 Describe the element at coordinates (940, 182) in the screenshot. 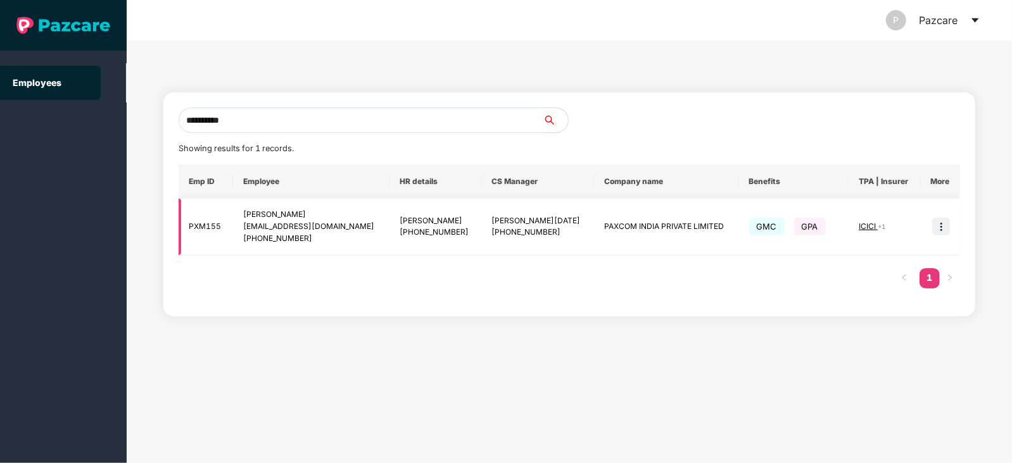

I see `th: More` at that location.